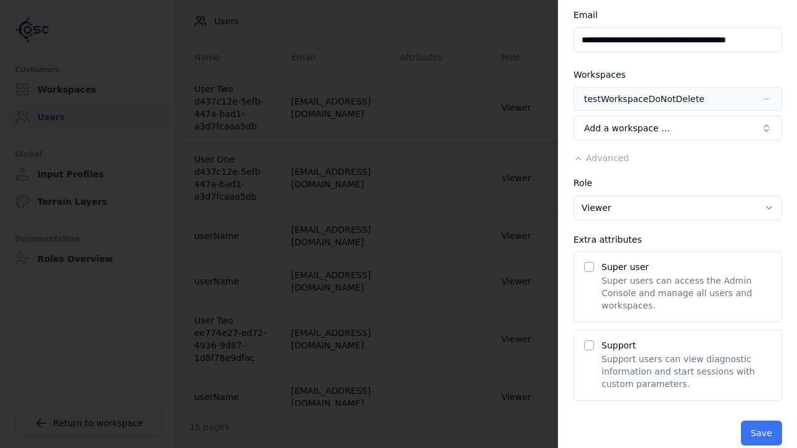  Describe the element at coordinates (600, 75) in the screenshot. I see `label: Workspaces` at that location.